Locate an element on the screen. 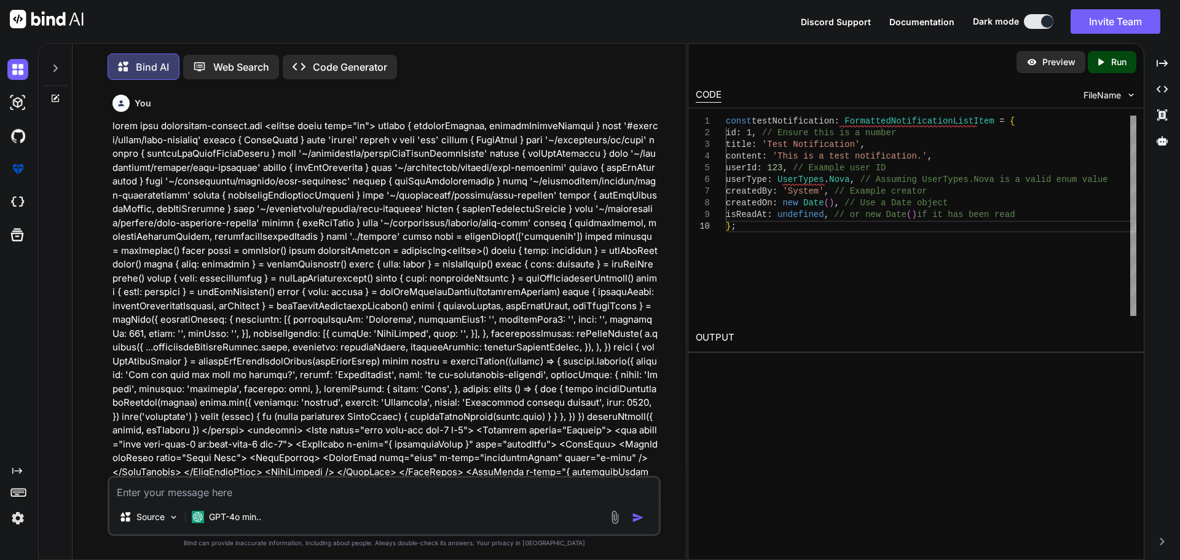 The width and height of the screenshot is (1180, 560). p: Source is located at coordinates (151, 517).